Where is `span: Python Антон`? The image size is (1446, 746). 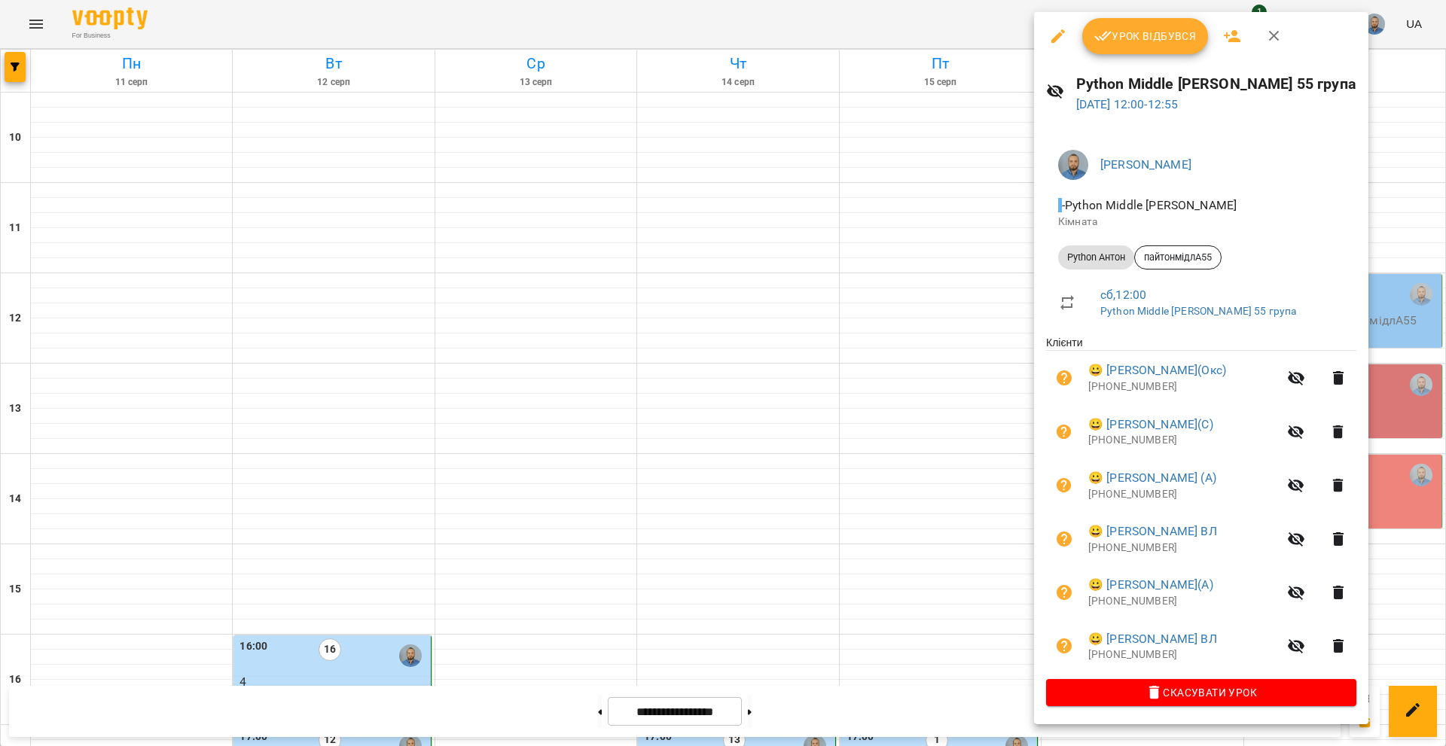 span: Python Антон is located at coordinates (1096, 258).